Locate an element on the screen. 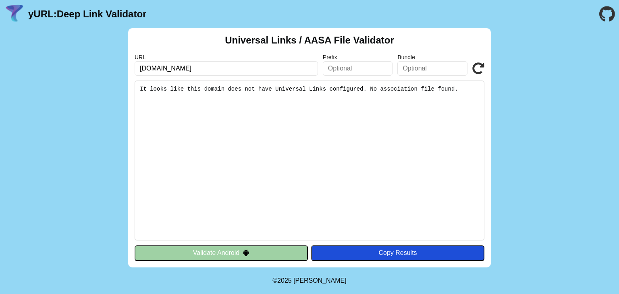 Image resolution: width=619 pixels, height=294 pixels. pre: It looks like this domain does not have Universal Links configured. No association file found. is located at coordinates (309, 160).